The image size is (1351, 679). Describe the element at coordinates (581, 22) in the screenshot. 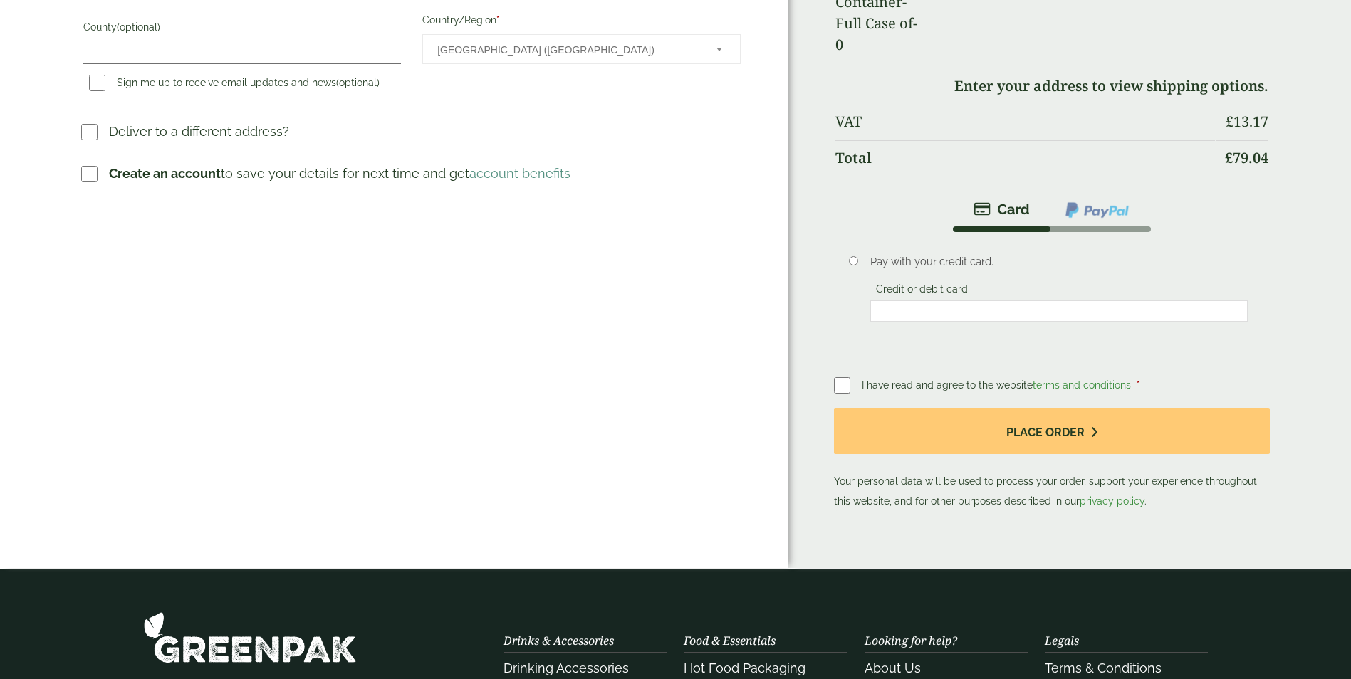

I see `label: Country/Region` at that location.